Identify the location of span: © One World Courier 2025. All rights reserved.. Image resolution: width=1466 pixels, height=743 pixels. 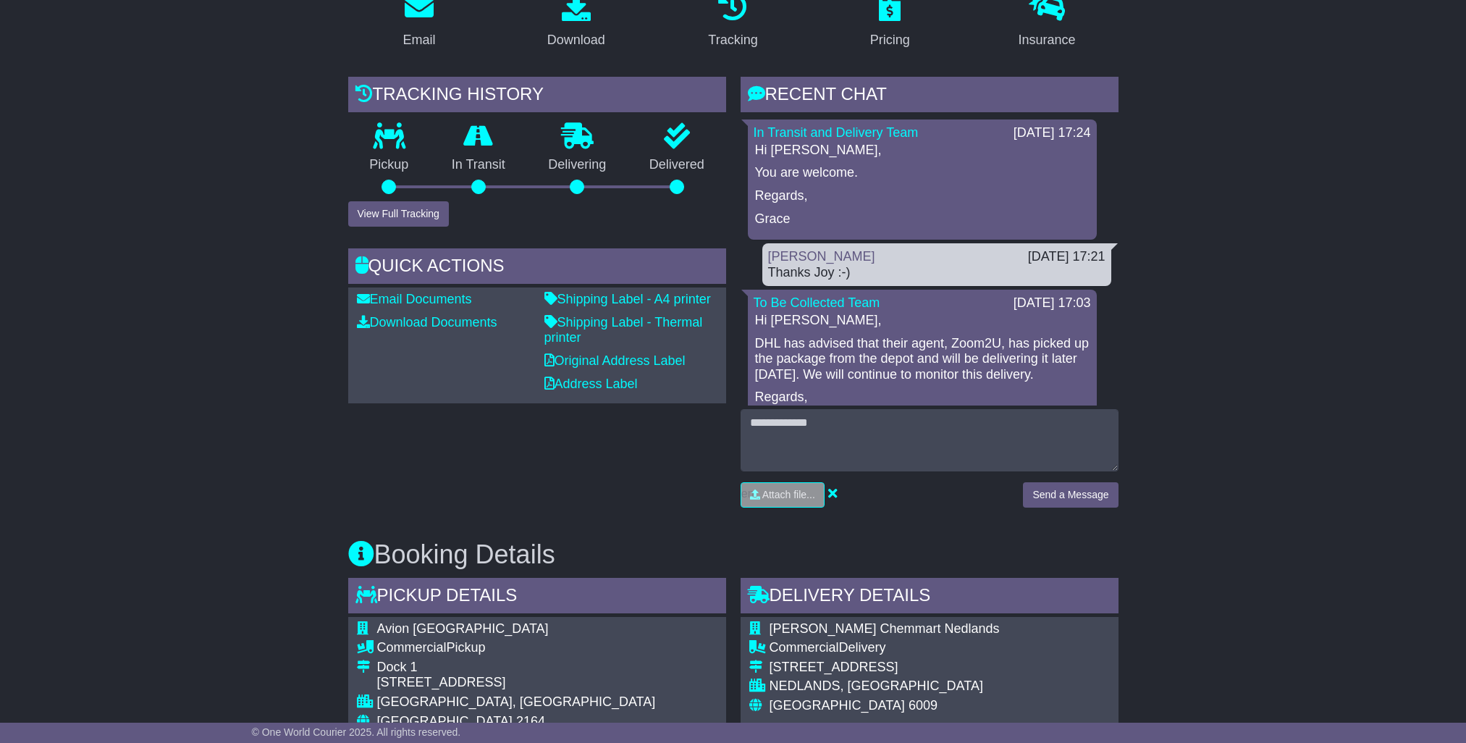
(356, 732).